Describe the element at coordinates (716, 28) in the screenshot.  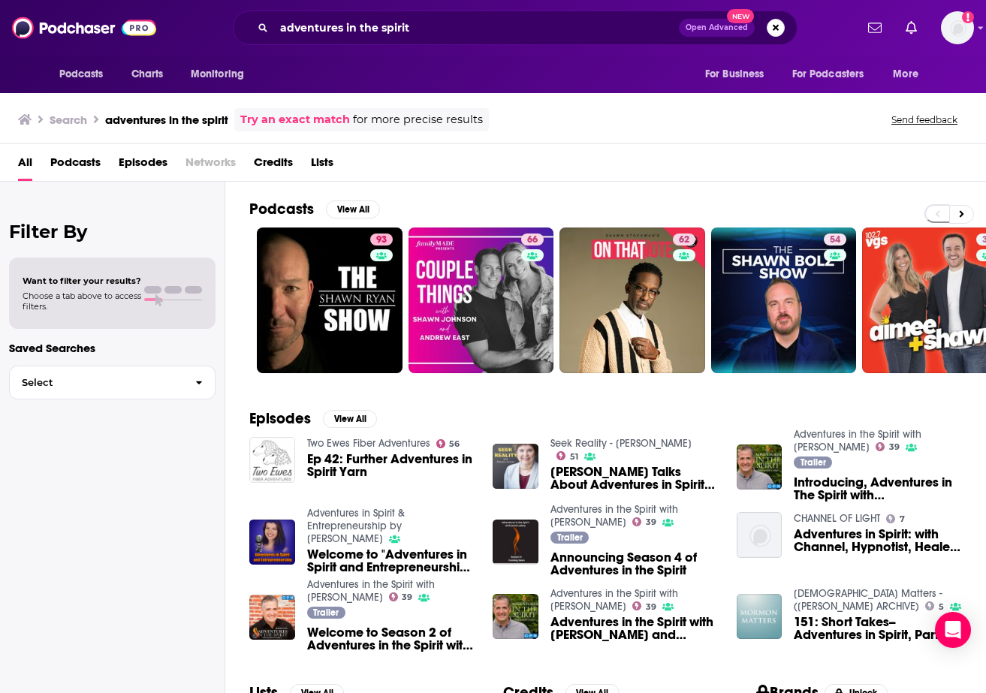
I see `button: Open AdvancedNew` at that location.